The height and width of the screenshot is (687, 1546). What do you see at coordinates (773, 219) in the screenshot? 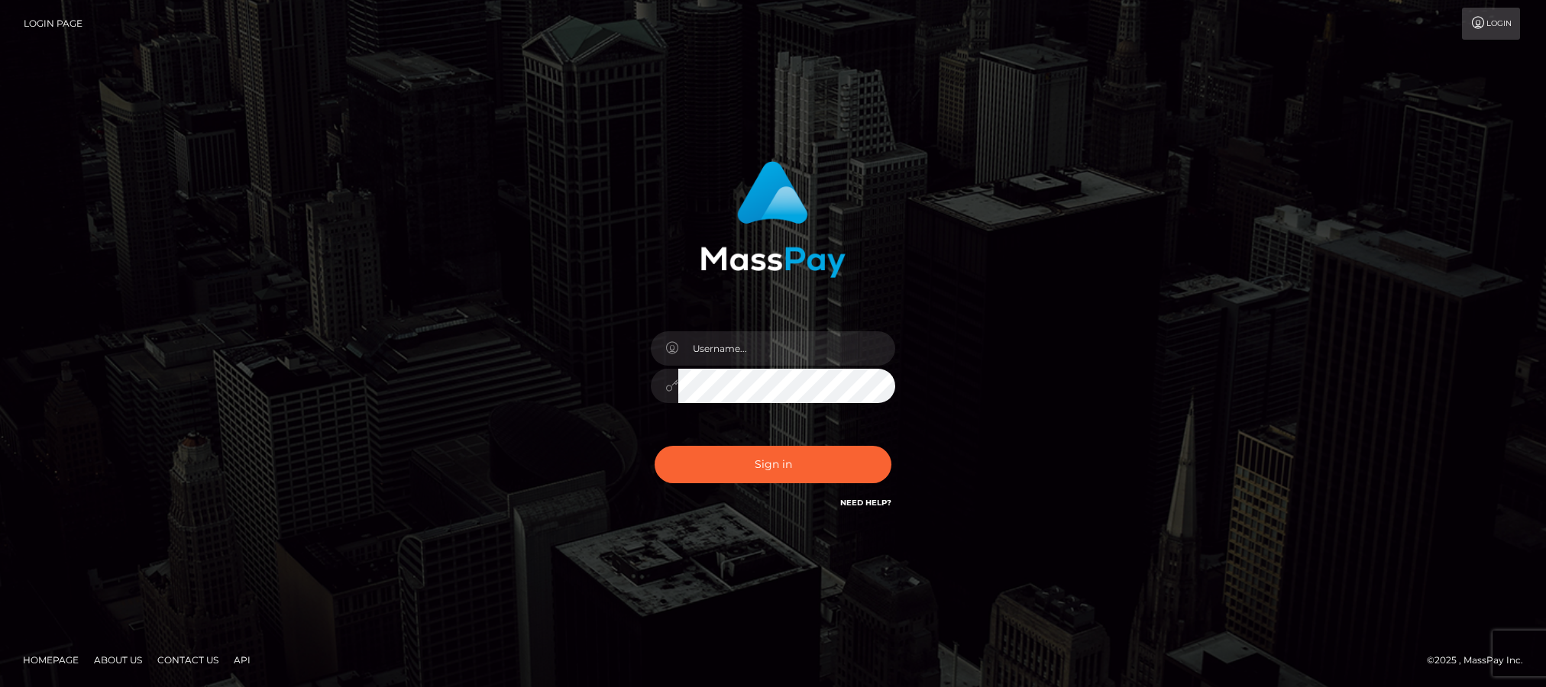
I see `img: MassPay Login` at bounding box center [773, 219].